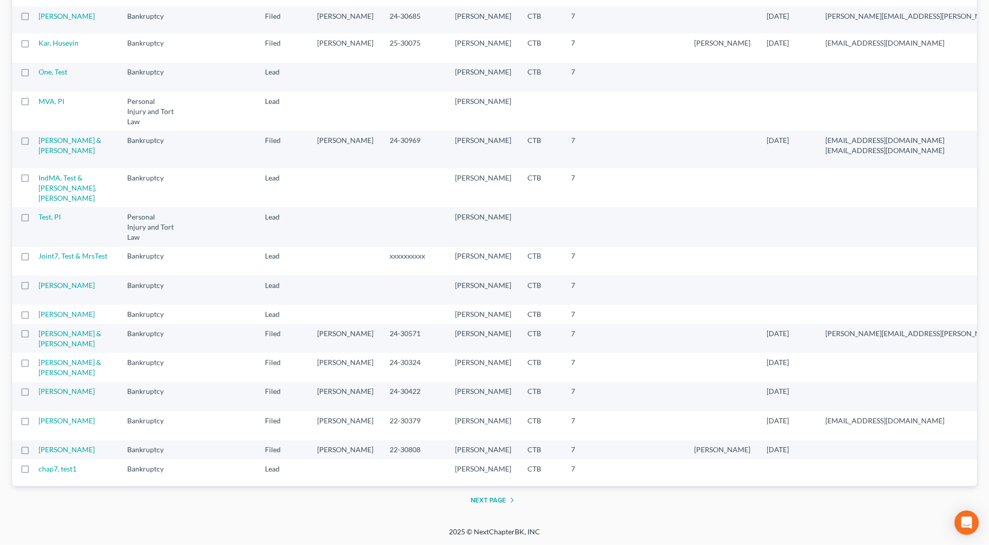 This screenshot has width=989, height=545. I want to click on a: Kar, Huseyin, so click(58, 43).